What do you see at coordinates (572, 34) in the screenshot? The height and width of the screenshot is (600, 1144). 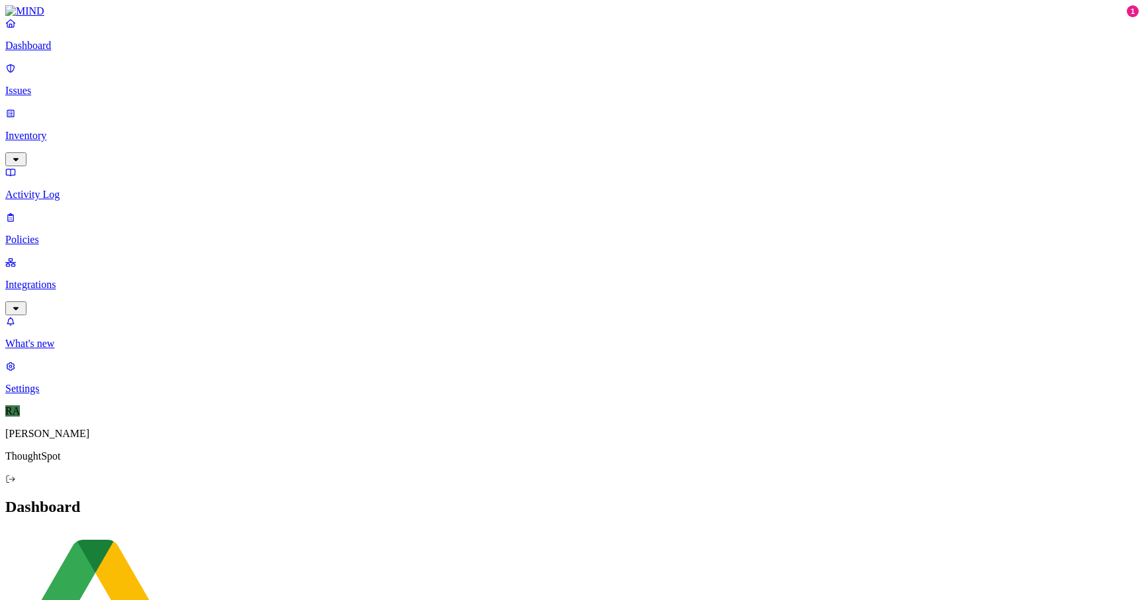 I see `a: Dashboard` at bounding box center [572, 34].